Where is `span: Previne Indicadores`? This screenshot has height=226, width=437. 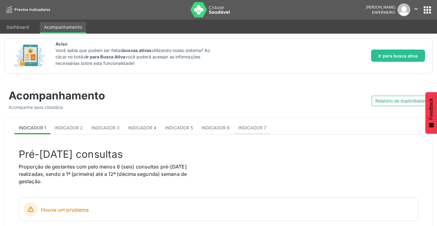
span: Previne Indicadores is located at coordinates (32, 9).